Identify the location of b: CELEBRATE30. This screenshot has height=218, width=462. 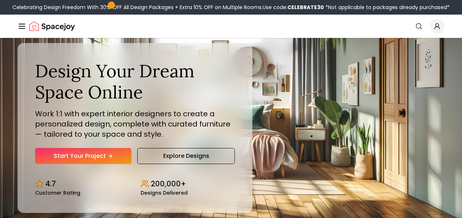
(306, 7).